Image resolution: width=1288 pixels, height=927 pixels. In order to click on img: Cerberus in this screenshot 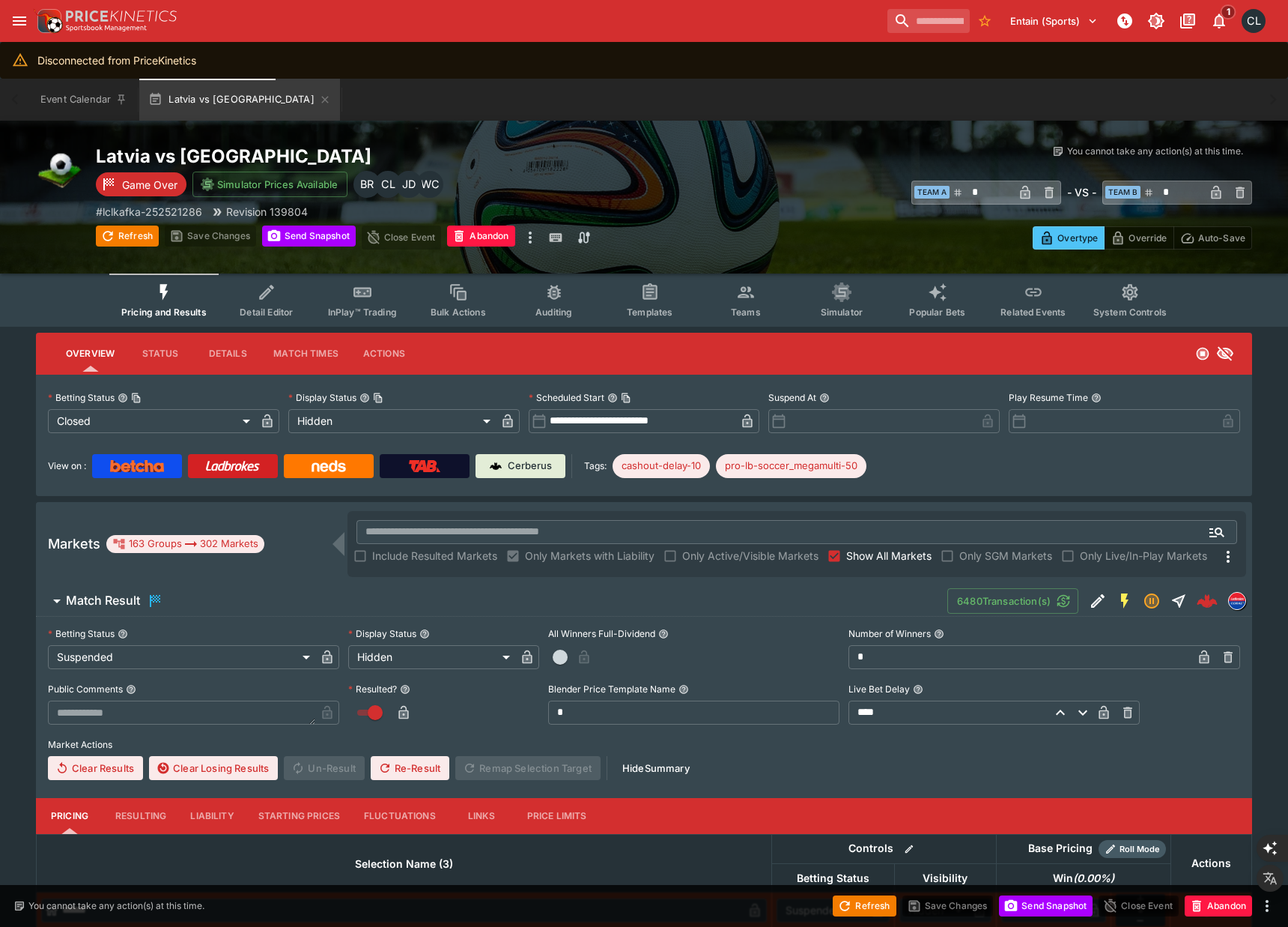, I will do `click(496, 466)`.